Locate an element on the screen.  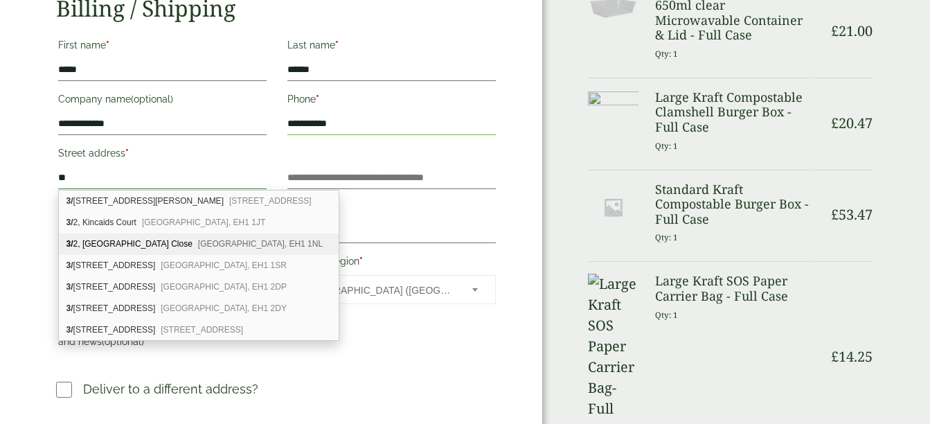
div: 3/2, High Street is located at coordinates (199, 265).